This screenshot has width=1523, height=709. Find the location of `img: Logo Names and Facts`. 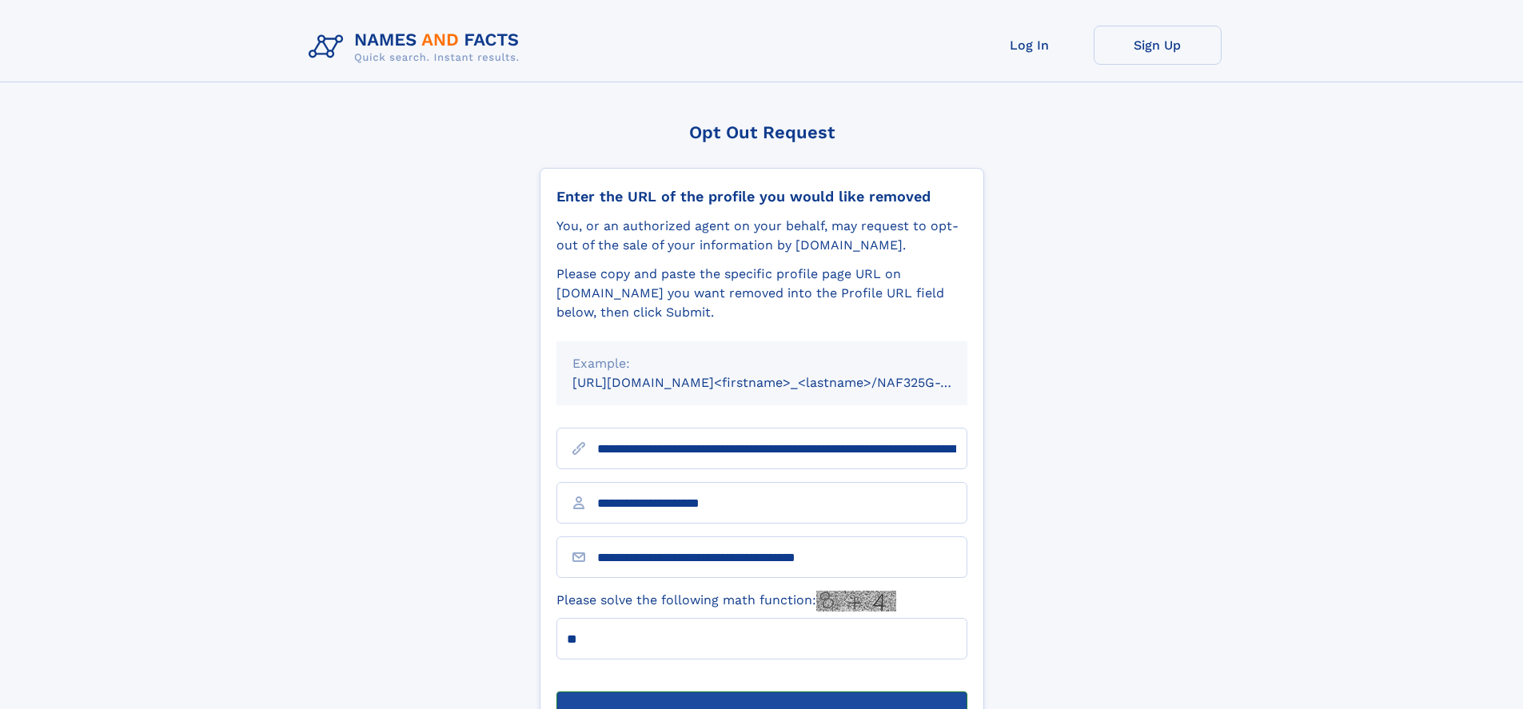

img: Logo Names and Facts is located at coordinates (417, 47).